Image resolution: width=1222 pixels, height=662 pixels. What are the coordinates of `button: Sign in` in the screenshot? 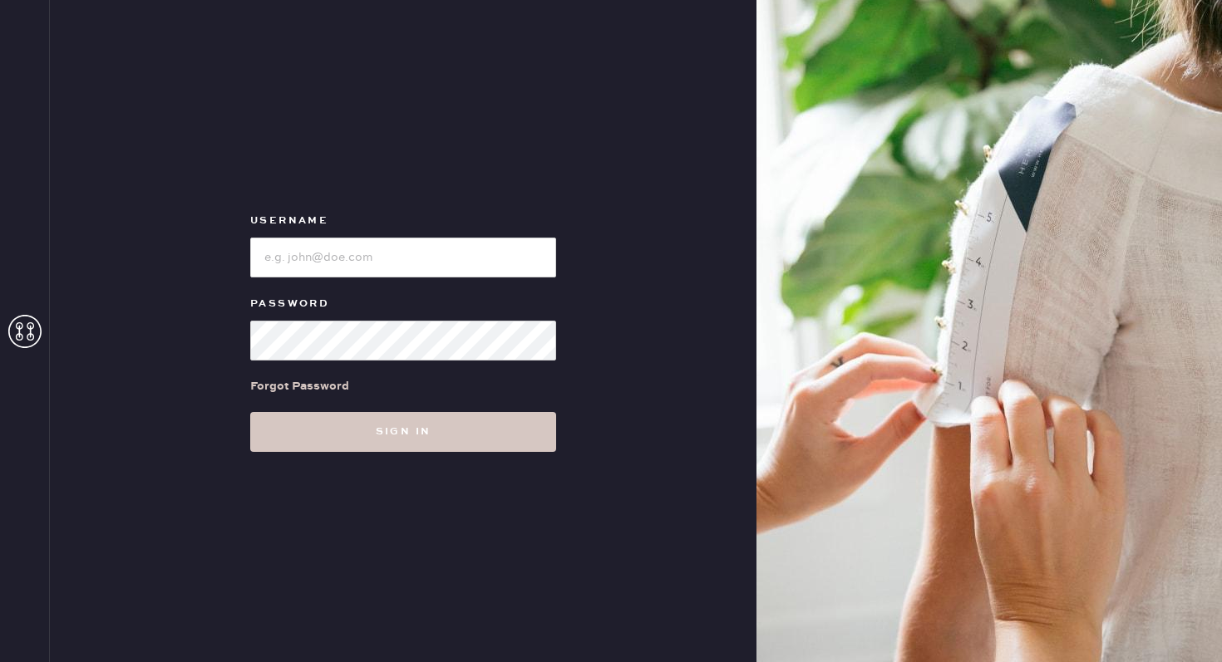 It's located at (403, 432).